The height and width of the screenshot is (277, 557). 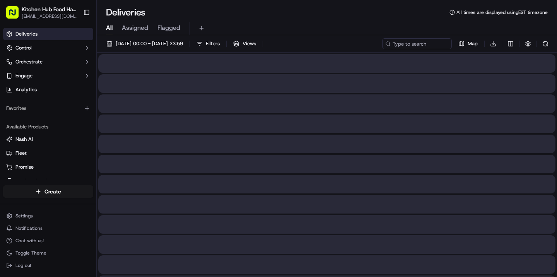 What do you see at coordinates (208, 44) in the screenshot?
I see `button: Filters` at bounding box center [208, 44].